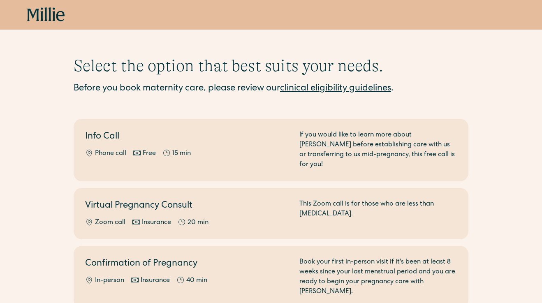 This screenshot has height=303, width=542. I want to click on div: Before you book maternity care, please review our ., so click(271, 89).